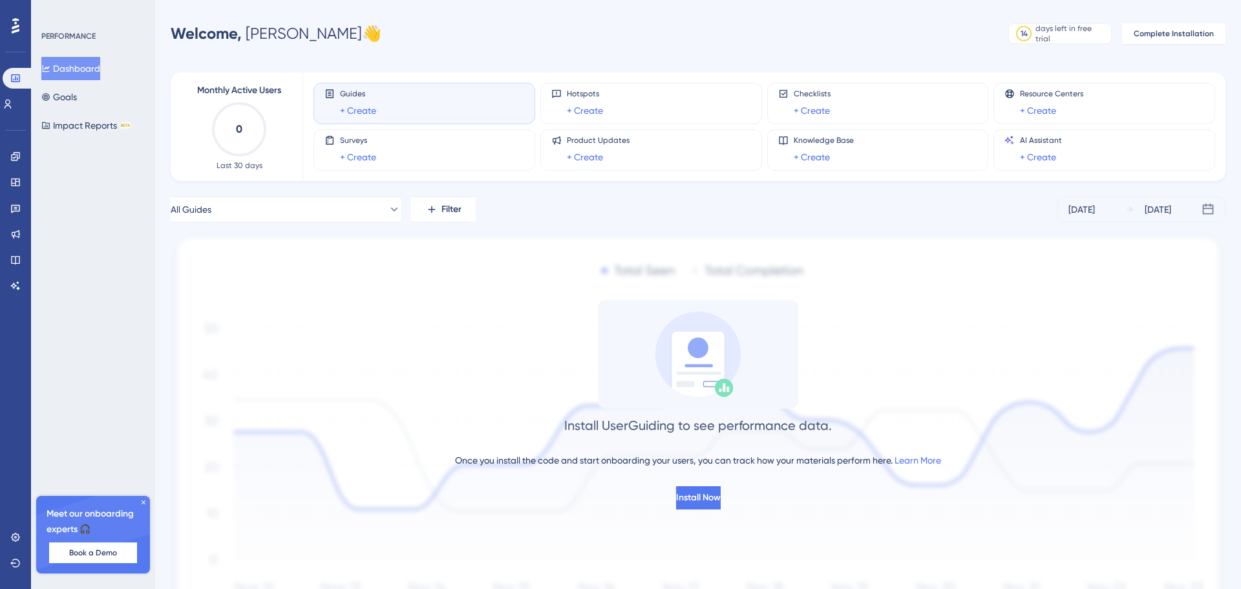 The width and height of the screenshot is (1241, 589). What do you see at coordinates (1071, 34) in the screenshot?
I see `div: days left in free trial` at bounding box center [1071, 34].